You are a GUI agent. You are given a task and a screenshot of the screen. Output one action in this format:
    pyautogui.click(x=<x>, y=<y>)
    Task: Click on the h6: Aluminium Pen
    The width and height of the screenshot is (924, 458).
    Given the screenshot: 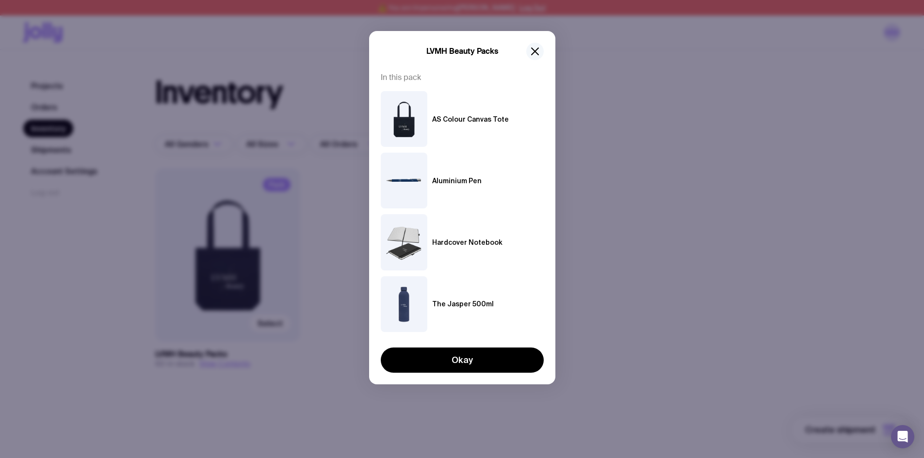 What is the action you would take?
    pyautogui.click(x=457, y=181)
    